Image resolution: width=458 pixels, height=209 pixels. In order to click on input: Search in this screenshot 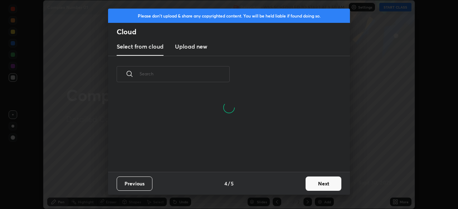, I will do `click(185, 74)`.